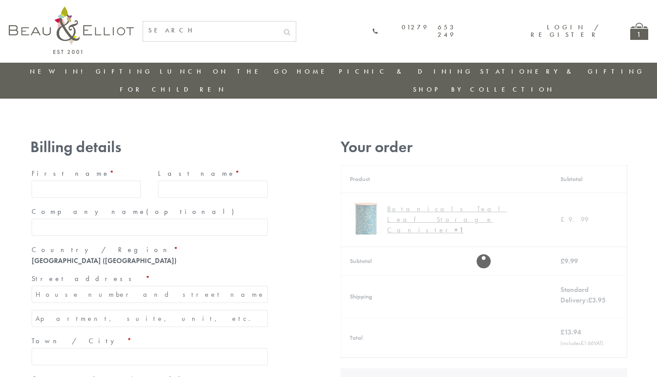  What do you see at coordinates (193, 211) in the screenshot?
I see `span: (optional)` at bounding box center [193, 211].